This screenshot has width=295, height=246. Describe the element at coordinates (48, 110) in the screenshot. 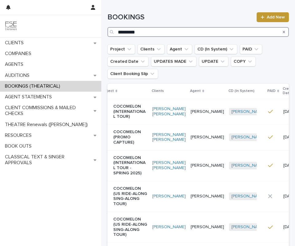

I see `p: CLIENT COMMISSIONS & MAILED CHECKS` at that location.